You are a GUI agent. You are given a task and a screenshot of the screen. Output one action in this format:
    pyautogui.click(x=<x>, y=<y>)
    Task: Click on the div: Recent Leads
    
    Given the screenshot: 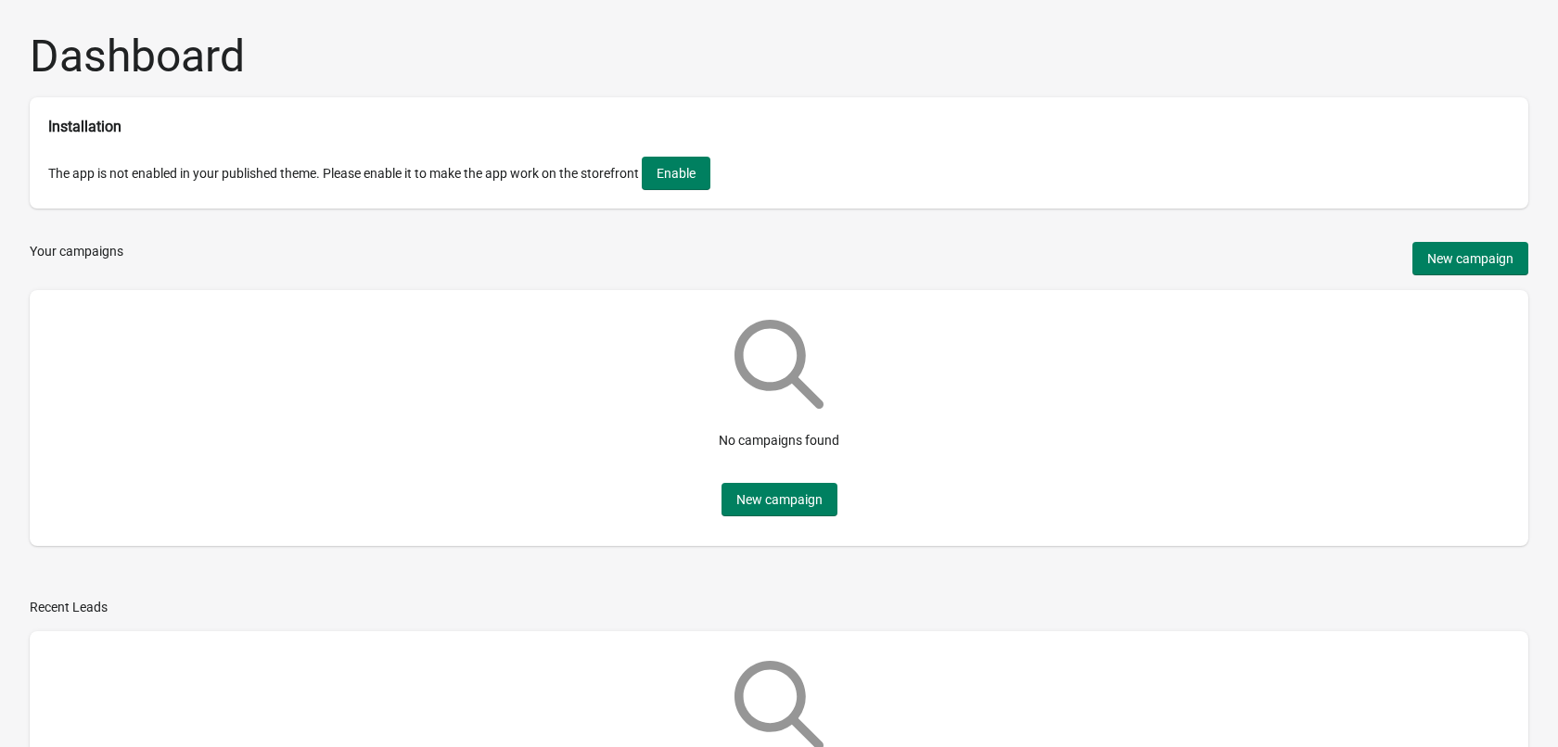 What is the action you would take?
    pyautogui.click(x=69, y=607)
    